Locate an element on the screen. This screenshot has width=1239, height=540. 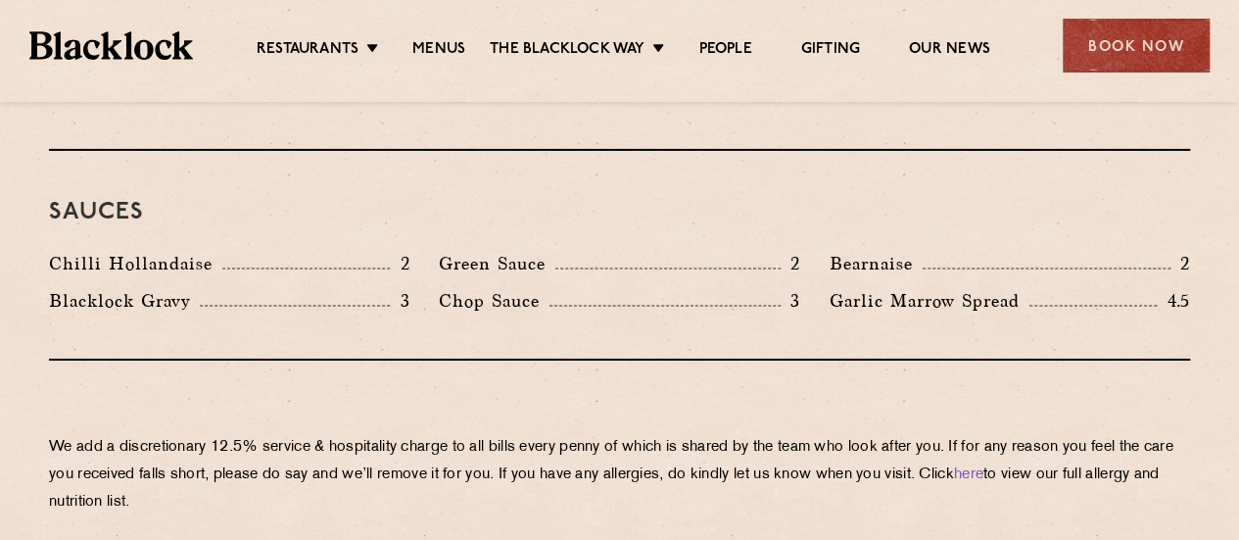
p: Green Sauce is located at coordinates (497, 264).